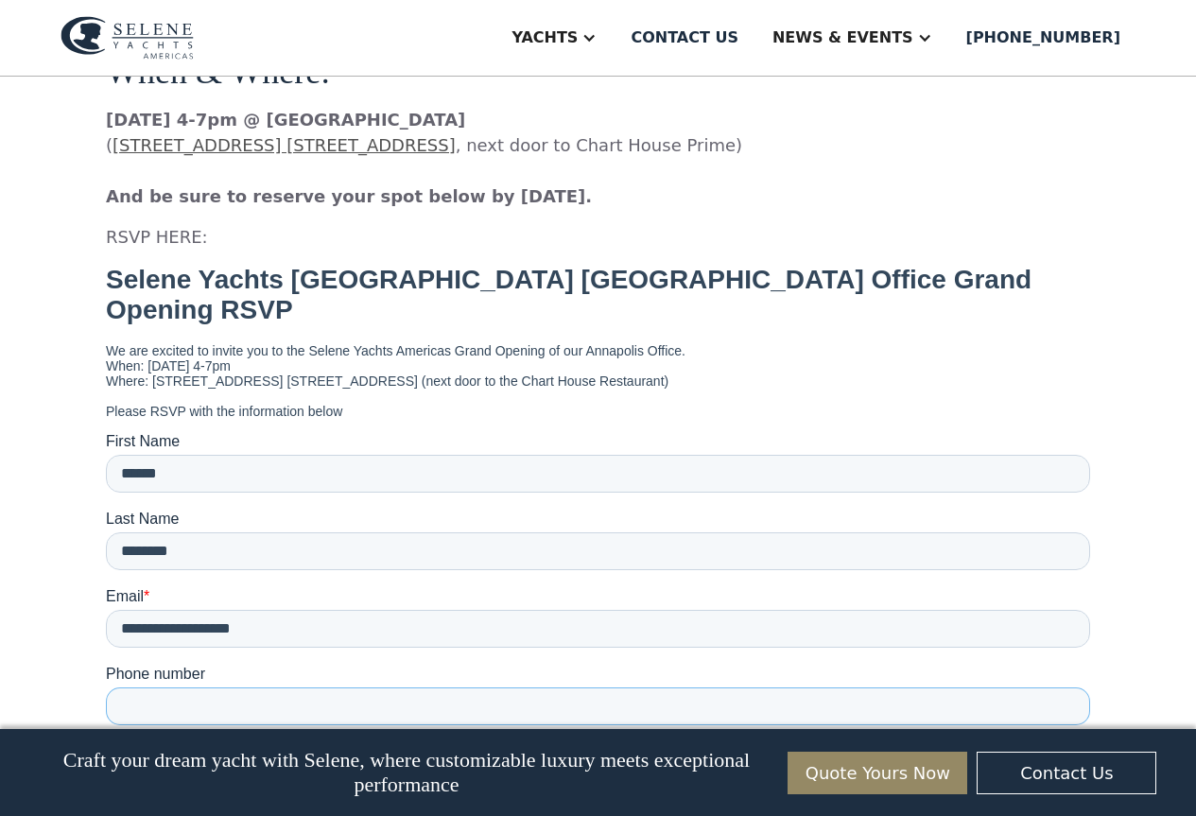 The height and width of the screenshot is (816, 1196). I want to click on p: ( , next door to Chart House Prime) ‍, so click(598, 158).